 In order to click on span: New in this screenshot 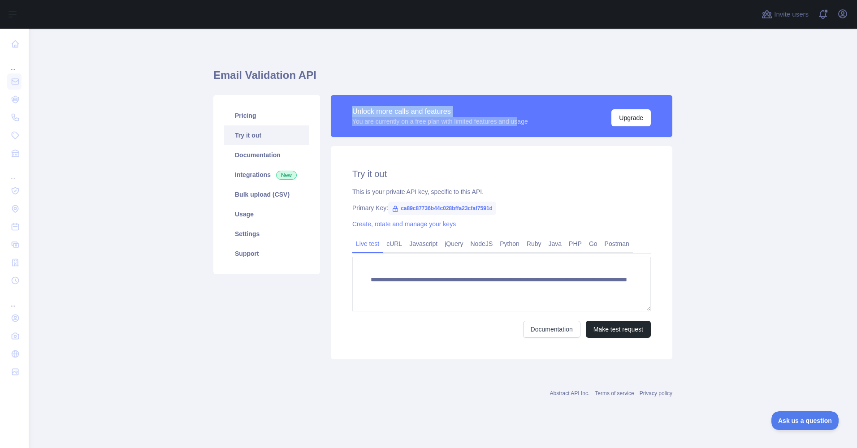, I will do `click(286, 175)`.